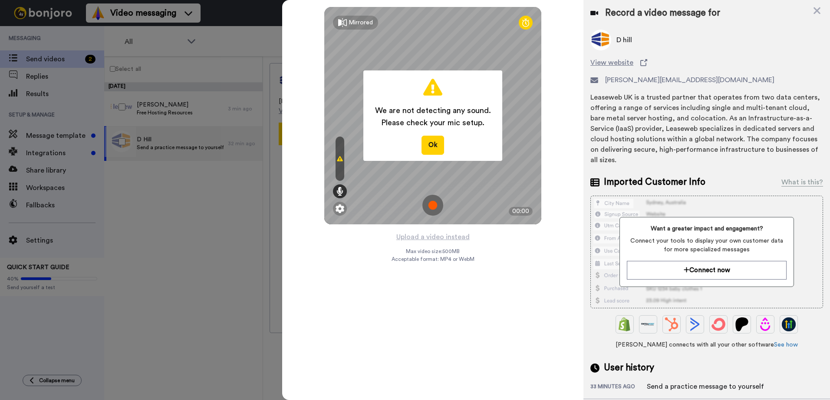 The image size is (830, 400). Describe the element at coordinates (629, 367) in the screenshot. I see `span: User history` at that location.